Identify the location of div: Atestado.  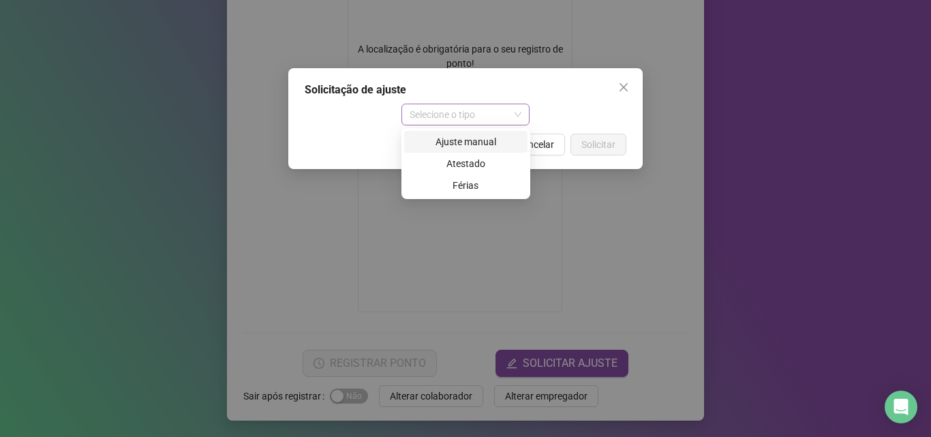
(466, 164).